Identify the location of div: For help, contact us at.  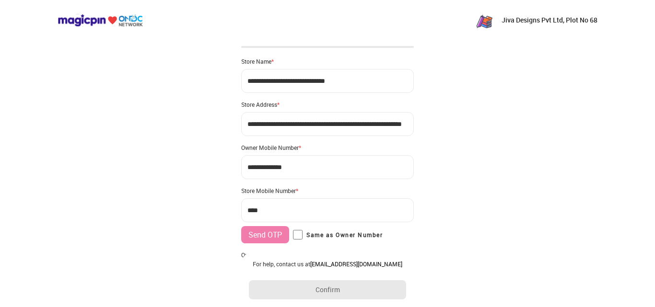
(327, 264).